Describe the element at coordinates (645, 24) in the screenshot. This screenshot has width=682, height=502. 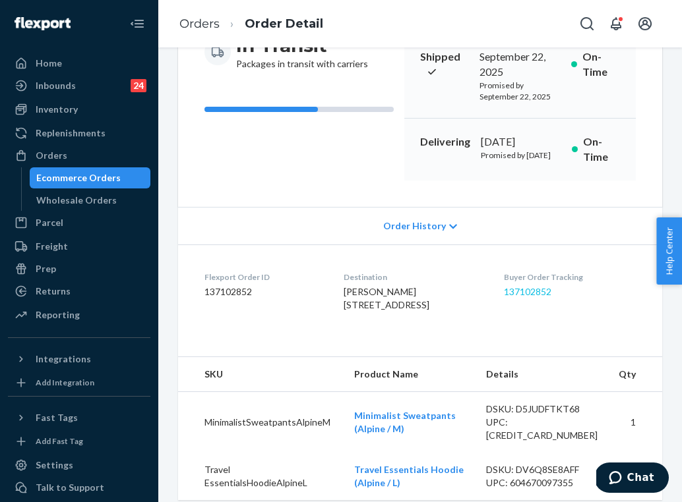
I see `button: Open account menu` at that location.